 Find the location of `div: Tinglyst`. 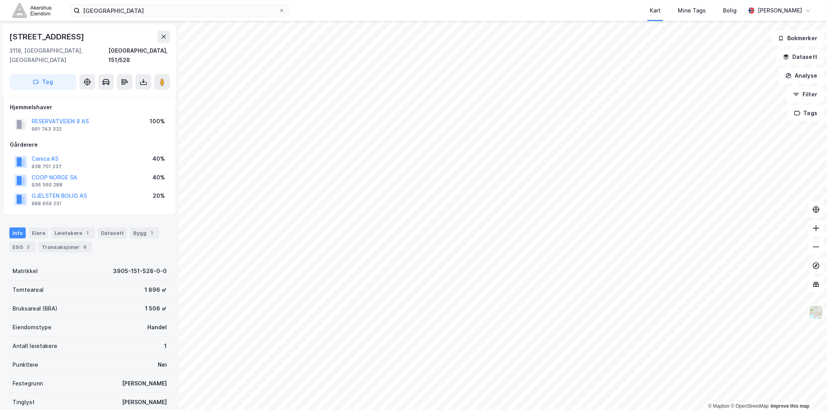

div: Tinglyst is located at coordinates (23, 402).